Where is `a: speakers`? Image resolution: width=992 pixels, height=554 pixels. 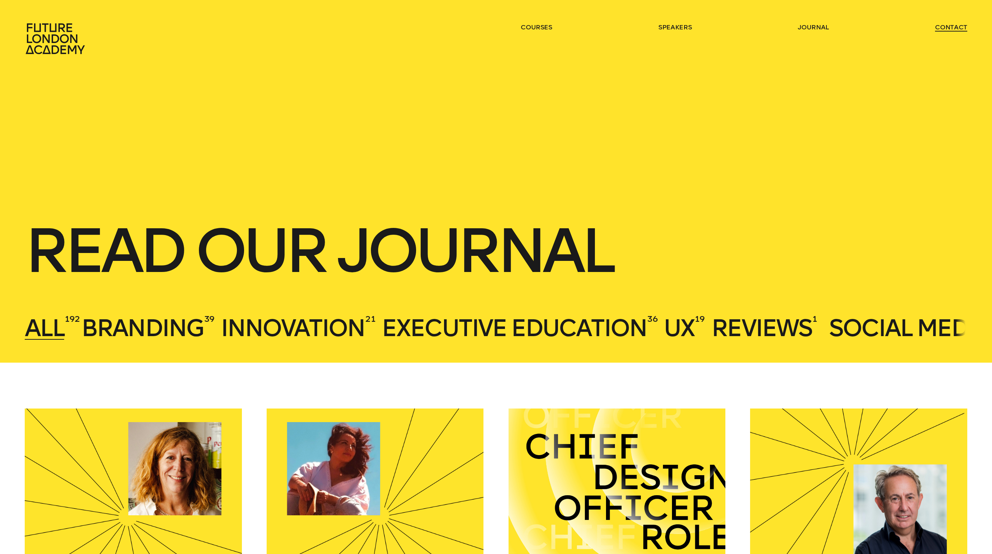
a: speakers is located at coordinates (675, 27).